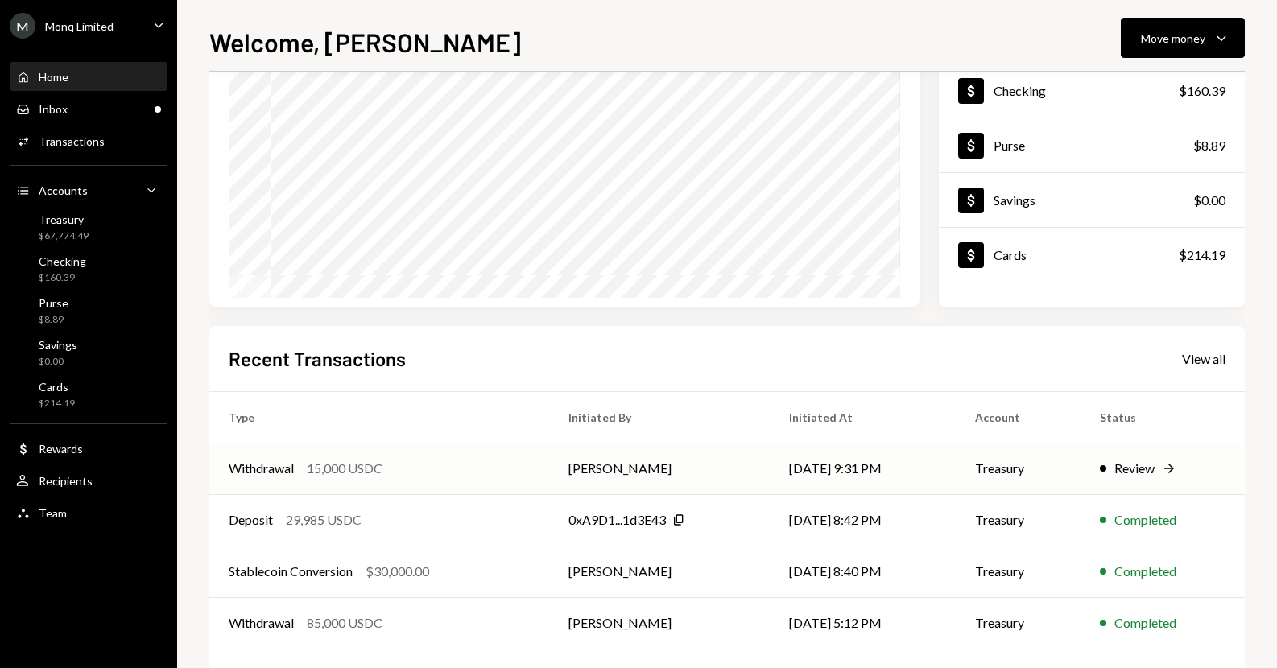  I want to click on div: $67,774.49, so click(64, 236).